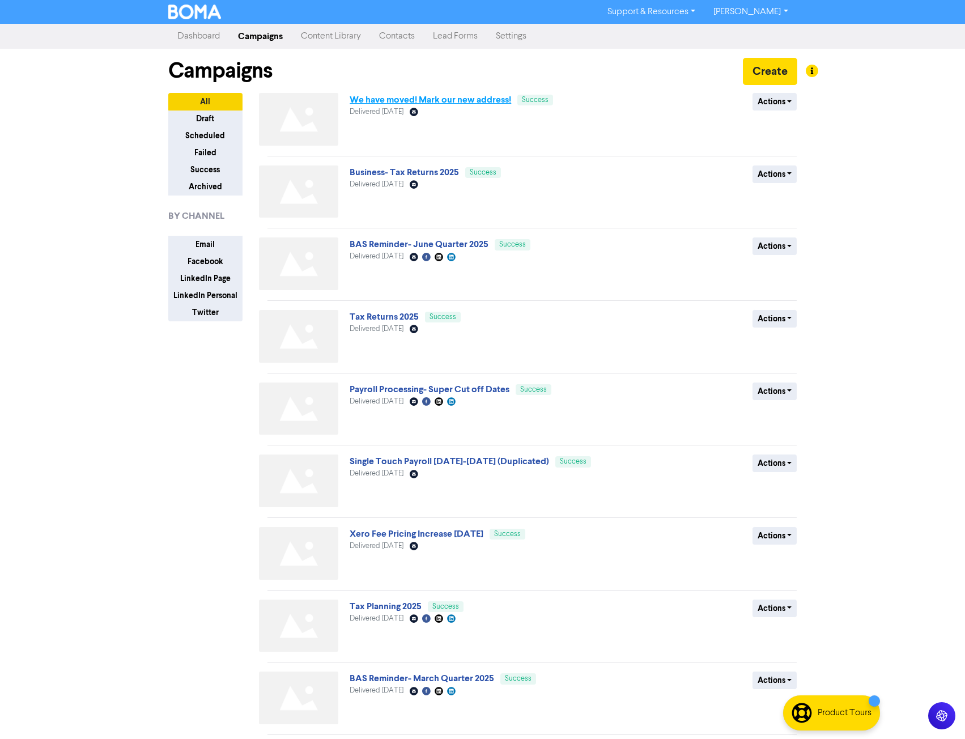 The height and width of the screenshot is (739, 965). Describe the element at coordinates (205, 261) in the screenshot. I see `button: Facebook` at that location.